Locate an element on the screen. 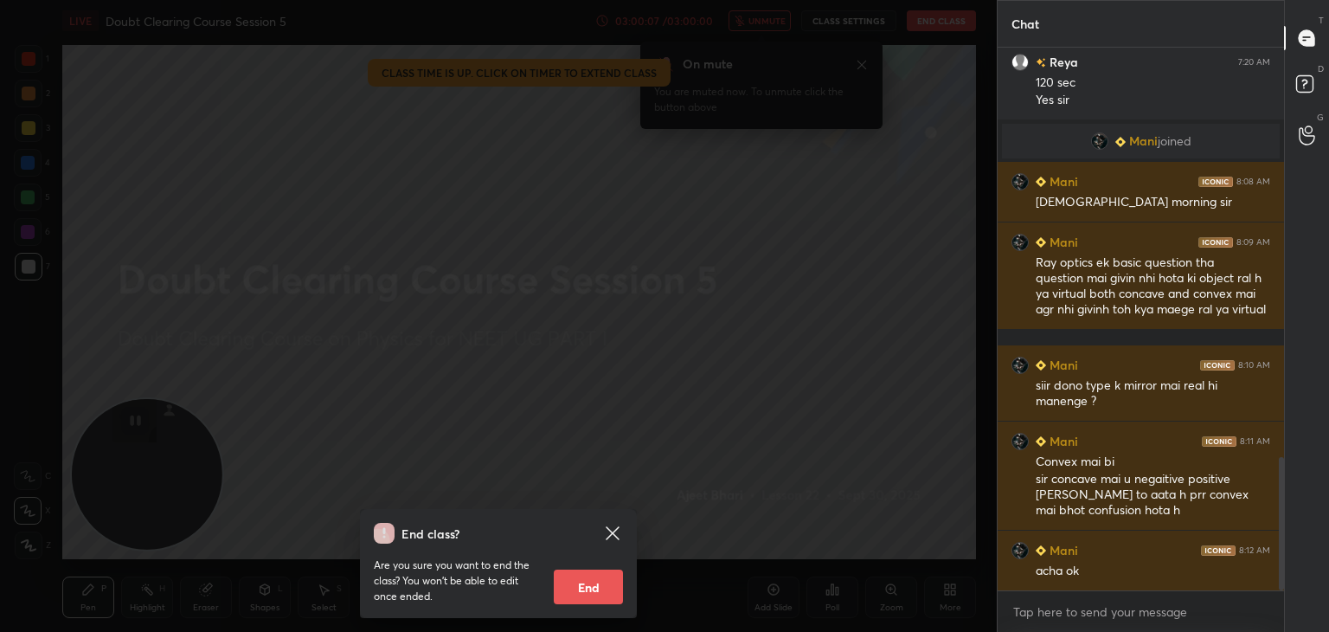 The width and height of the screenshot is (1329, 632). p: G is located at coordinates (1320, 117).